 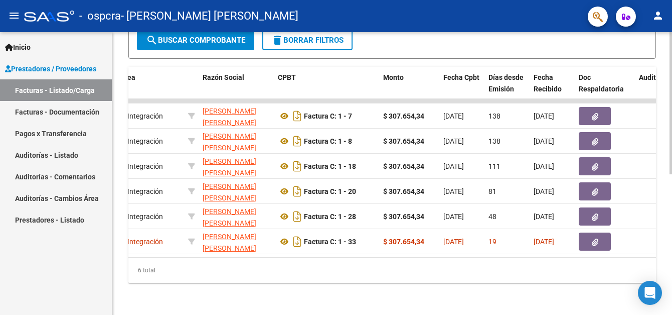 What do you see at coordinates (506, 83) in the screenshot?
I see `span: Días desde Emisión` at bounding box center [506, 83].